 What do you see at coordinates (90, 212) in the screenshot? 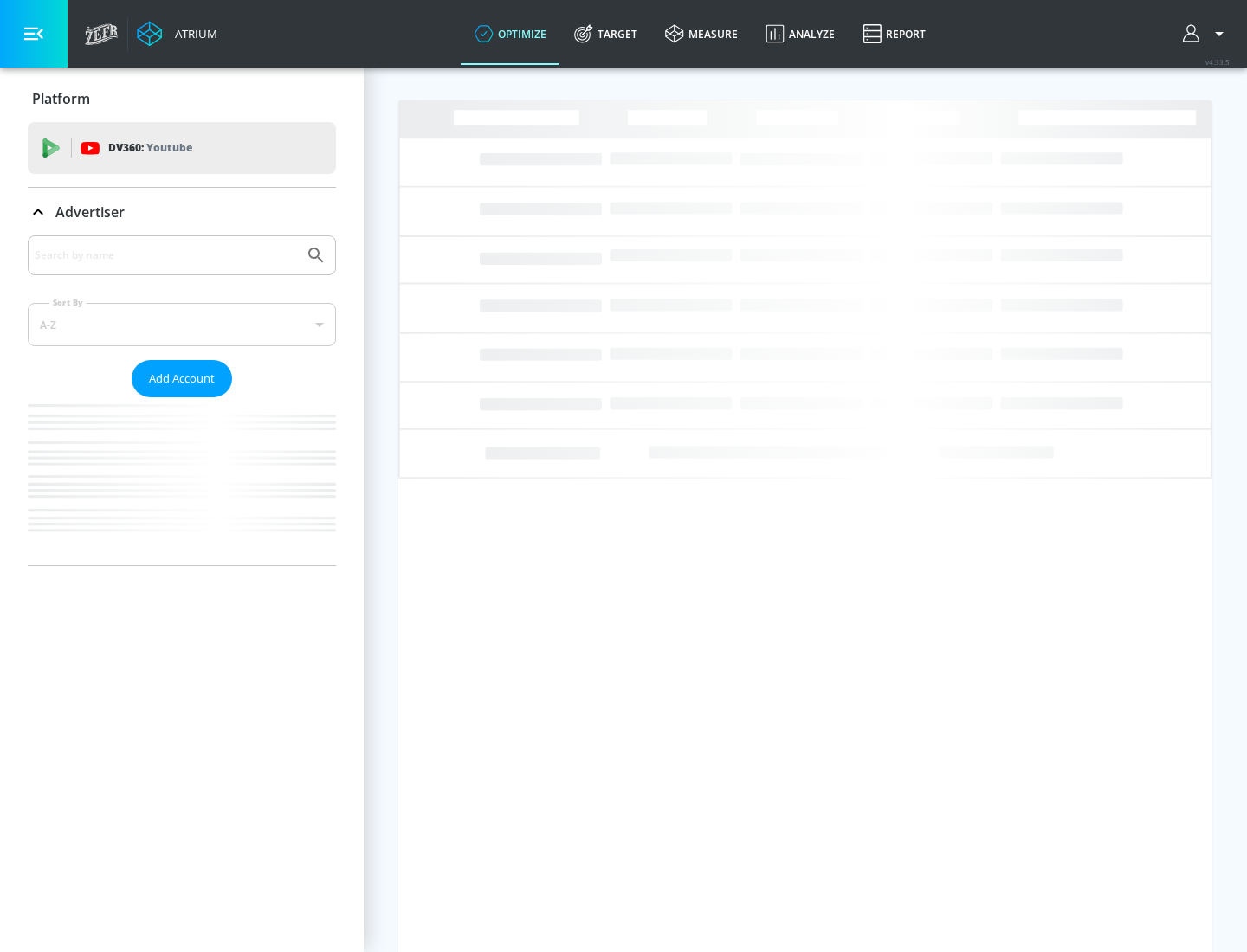
I see `p: Advertiser` at bounding box center [90, 212].